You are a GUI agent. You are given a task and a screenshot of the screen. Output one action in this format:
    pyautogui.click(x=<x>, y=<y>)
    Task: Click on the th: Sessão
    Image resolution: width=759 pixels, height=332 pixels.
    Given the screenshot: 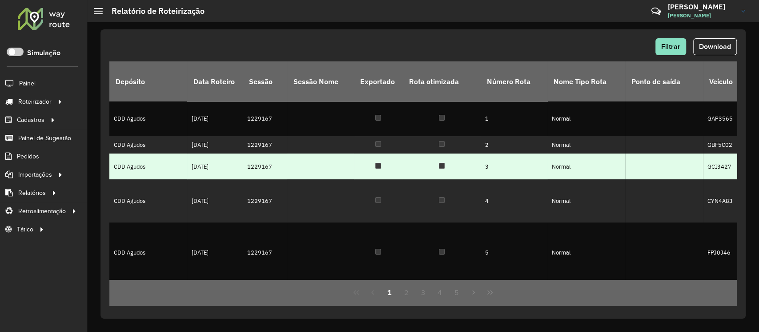 What is the action you would take?
    pyautogui.click(x=265, y=81)
    